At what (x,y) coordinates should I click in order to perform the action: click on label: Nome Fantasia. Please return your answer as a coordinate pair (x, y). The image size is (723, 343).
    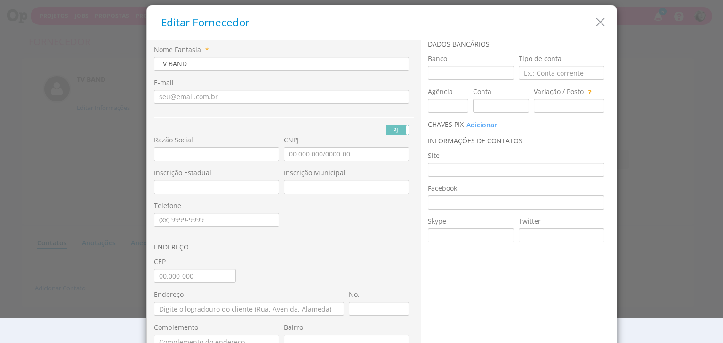
    Looking at the image, I should click on (177, 50).